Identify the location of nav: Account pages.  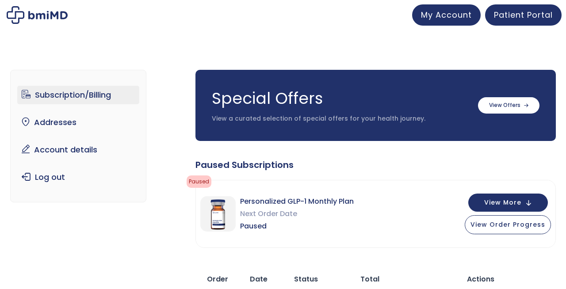
(78, 136).